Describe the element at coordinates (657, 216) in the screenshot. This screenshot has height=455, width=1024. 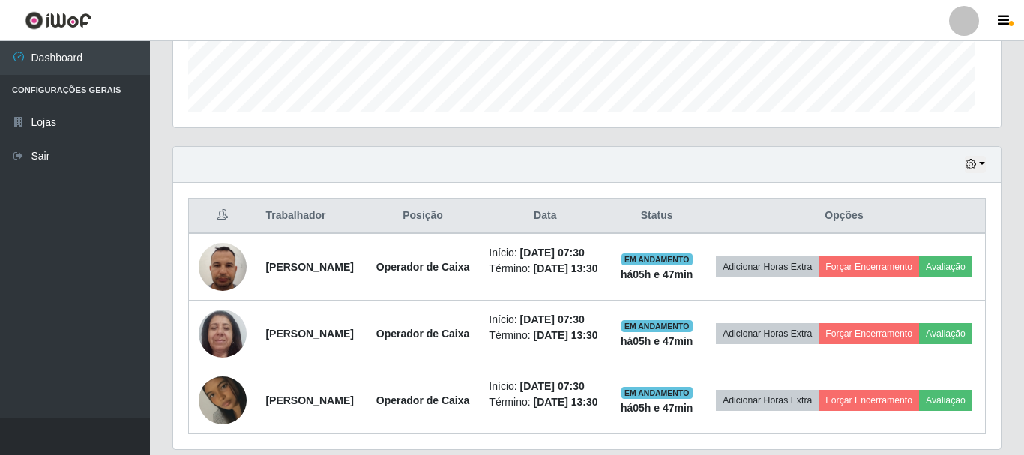
I see `th: Status` at that location.